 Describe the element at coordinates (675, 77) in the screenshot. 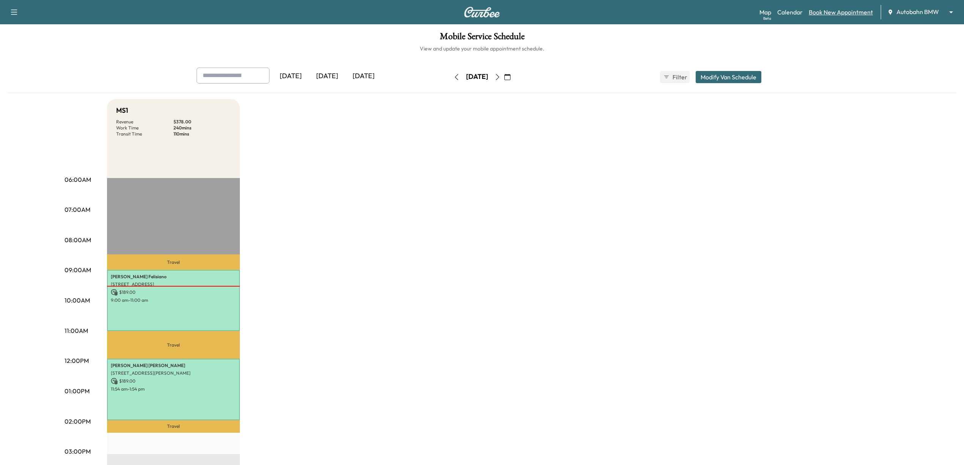

I see `button: Filter` at that location.